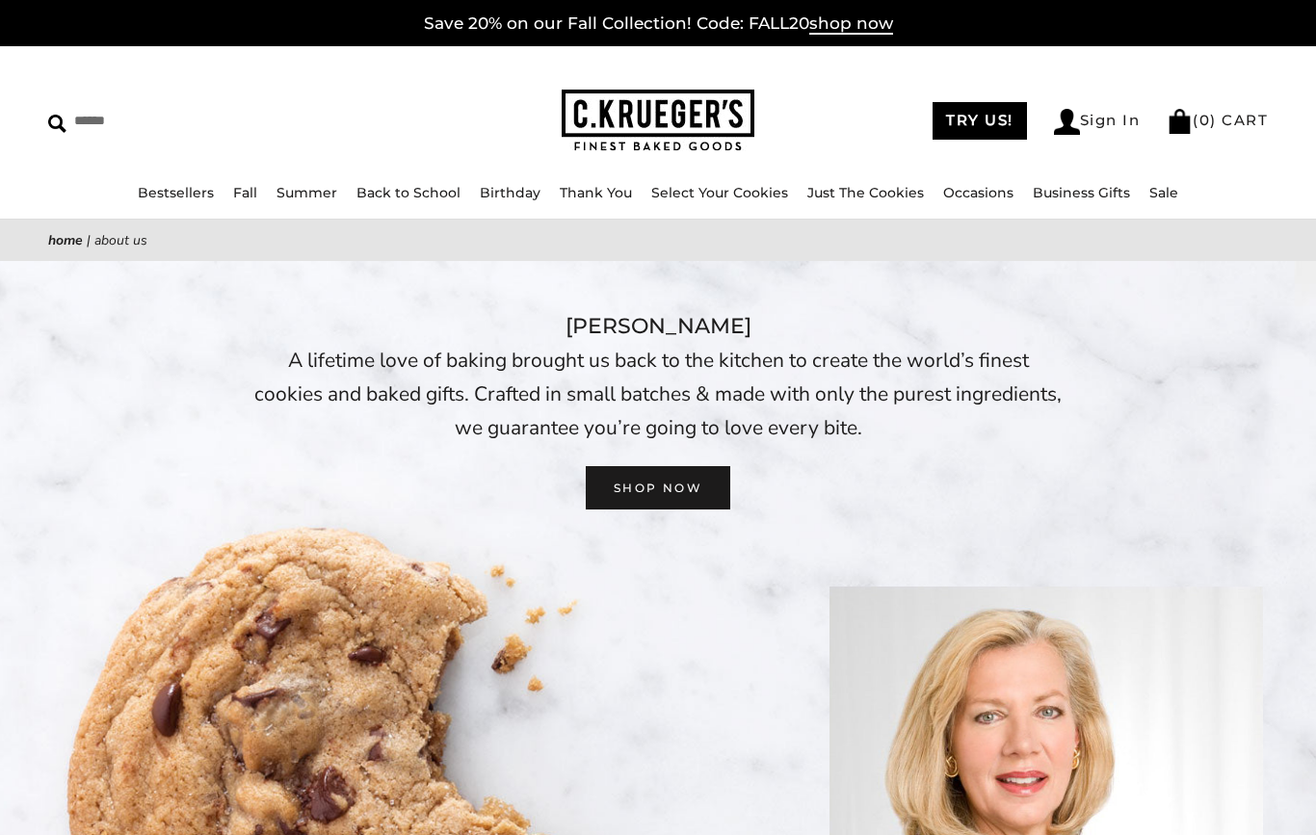 The height and width of the screenshot is (835, 1316). Describe the element at coordinates (57, 123) in the screenshot. I see `img: Search` at that location.